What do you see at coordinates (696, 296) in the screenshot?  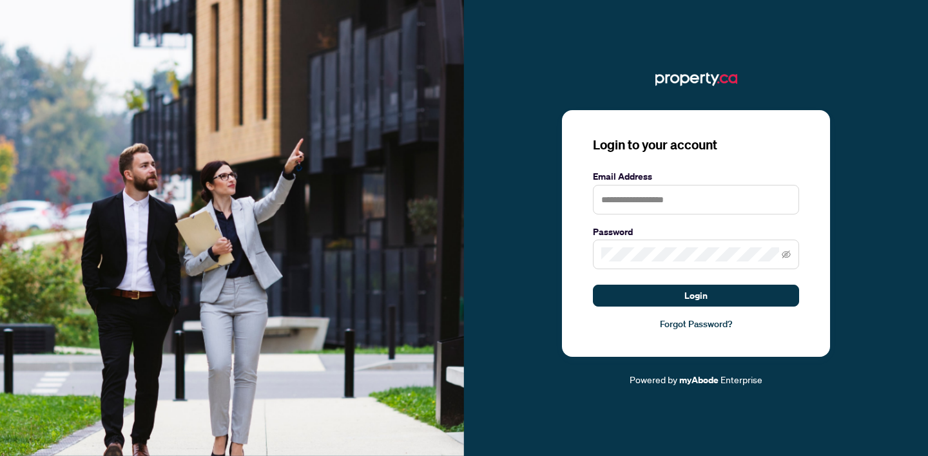 I see `span: Login` at bounding box center [696, 296].